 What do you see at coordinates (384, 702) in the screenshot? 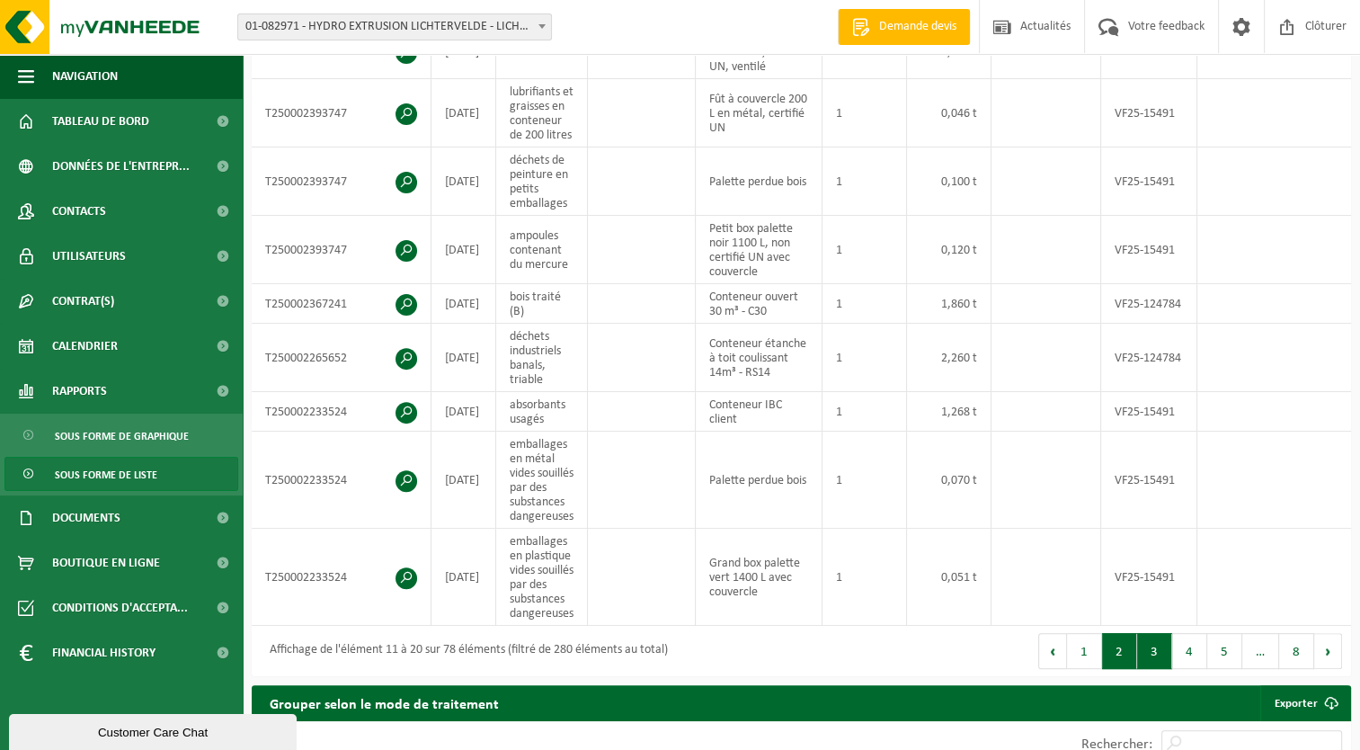
I see `h2: Grouper selon le mode de traitement` at bounding box center [384, 702].